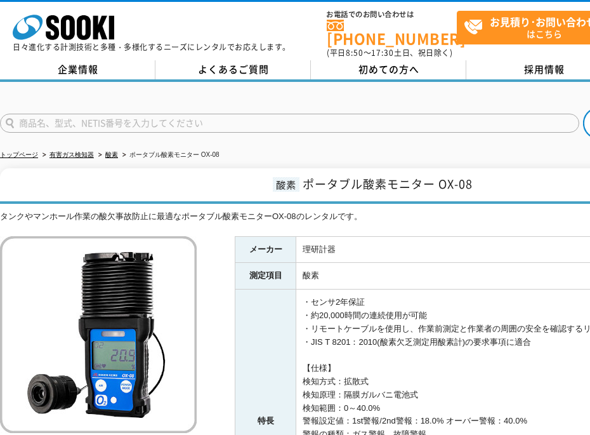  Describe the element at coordinates (355, 53) in the screenshot. I see `span: 8:50` at that location.